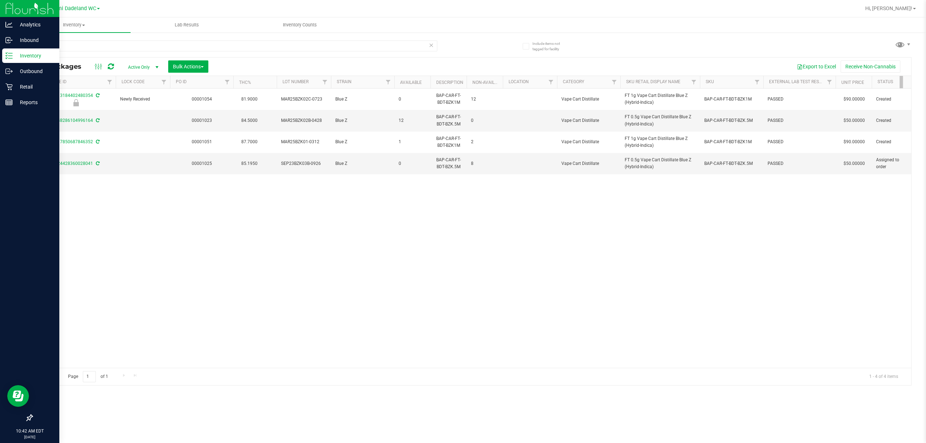  Describe the element at coordinates (234, 46) in the screenshot. I see `input: Search Package ID, Item Name, SKU, Lot or Part Number...` at that location.